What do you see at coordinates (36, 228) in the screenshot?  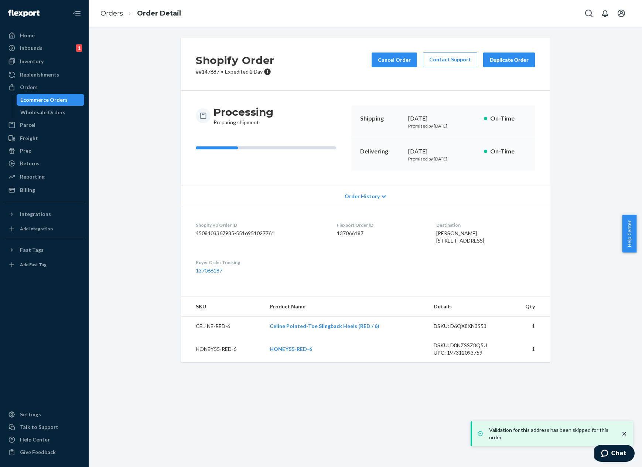 I see `div: Add Integration` at bounding box center [36, 228].